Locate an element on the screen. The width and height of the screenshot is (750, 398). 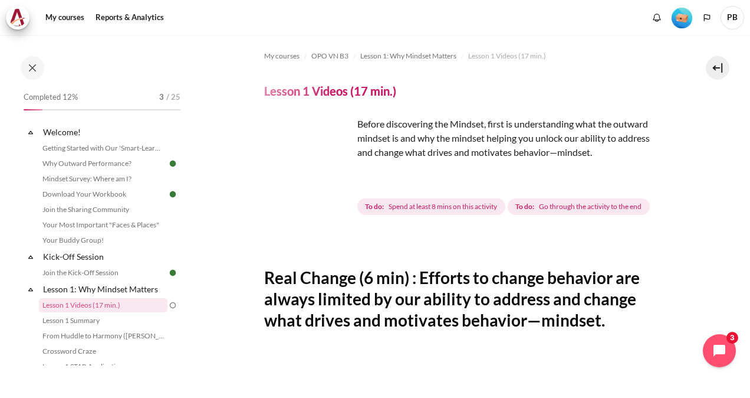
a: Mindset Survey: Where am I? is located at coordinates (103, 179).